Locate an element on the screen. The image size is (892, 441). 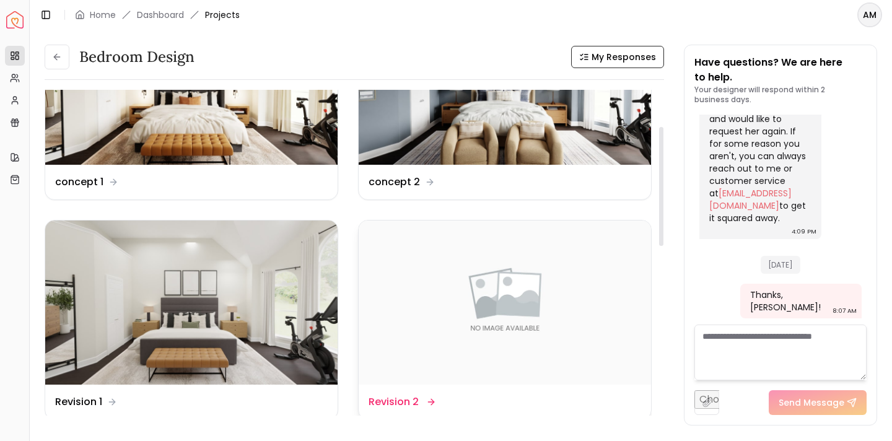
dd: concept 1 is located at coordinates (79, 182).